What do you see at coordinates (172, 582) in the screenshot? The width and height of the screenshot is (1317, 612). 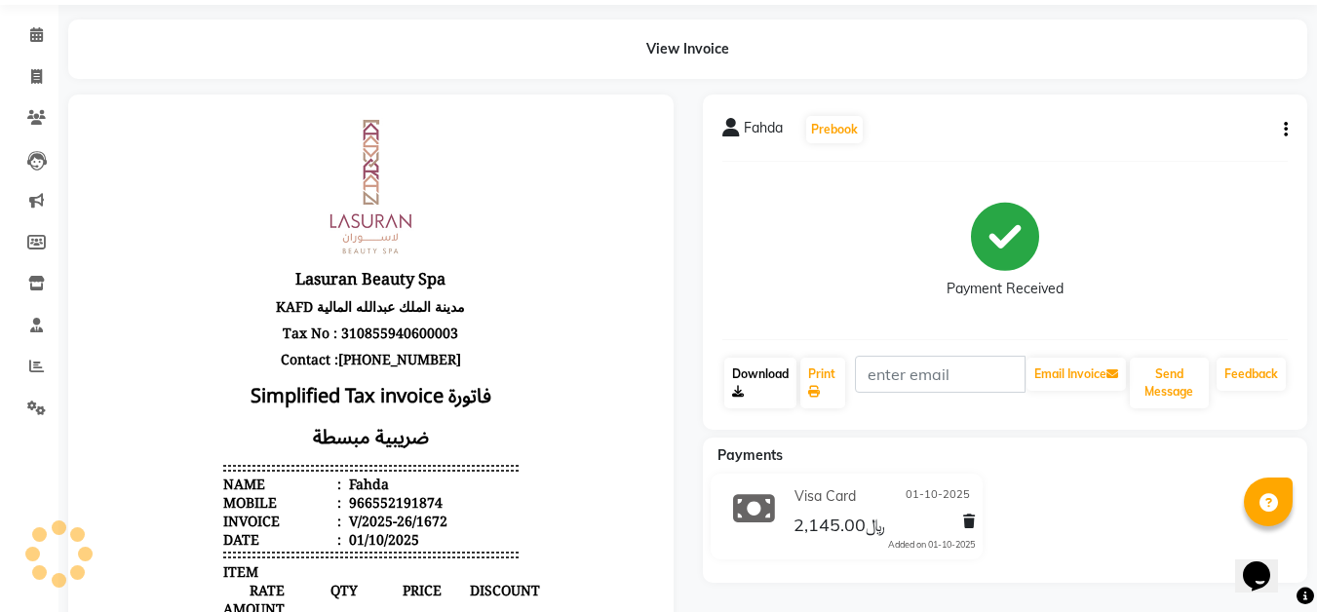 I see `span: SAR 195.00` at bounding box center [172, 582].